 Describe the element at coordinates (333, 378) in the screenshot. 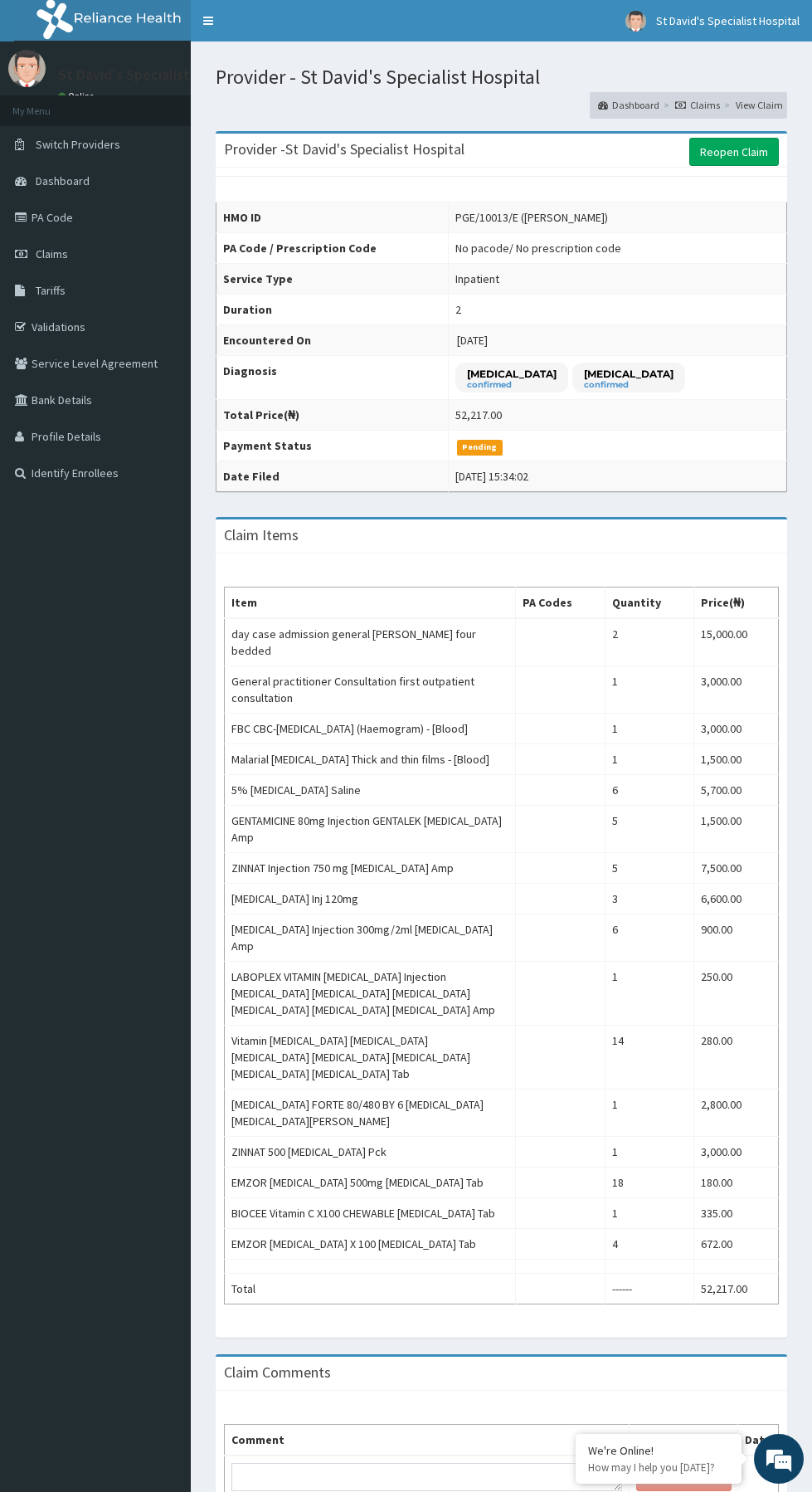

I see `th: Diagnosis` at that location.